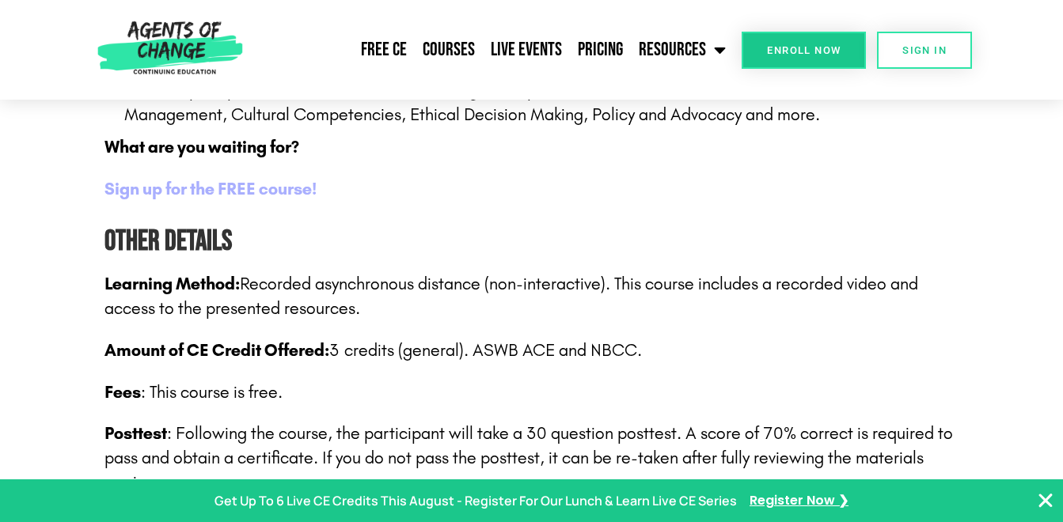 Image resolution: width=1063 pixels, height=522 pixels. What do you see at coordinates (511, 296) in the screenshot?
I see `span: Recorded asynchronous distance (non-interactive). This course includes a recorded video and acces...` at bounding box center [511, 296].